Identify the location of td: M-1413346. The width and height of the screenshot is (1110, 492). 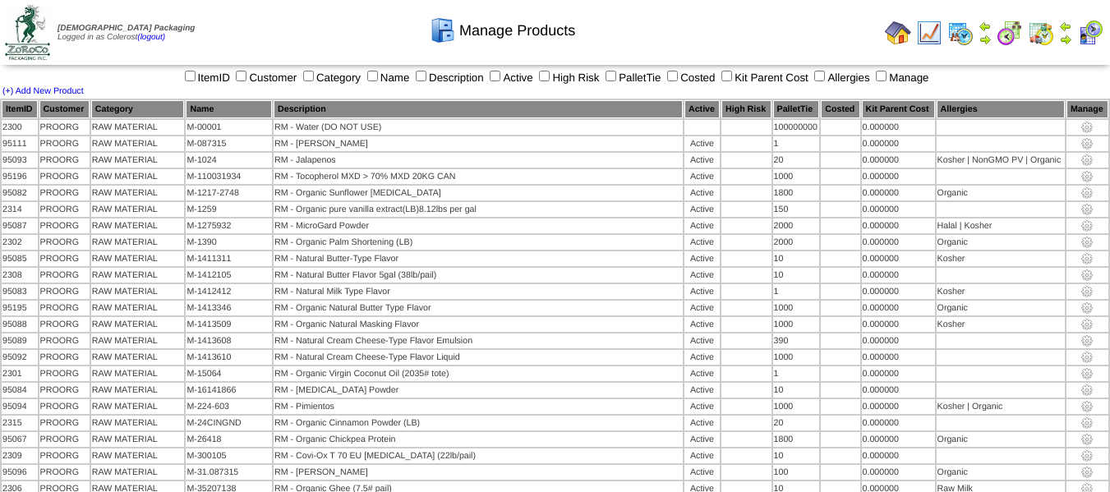
(228, 308).